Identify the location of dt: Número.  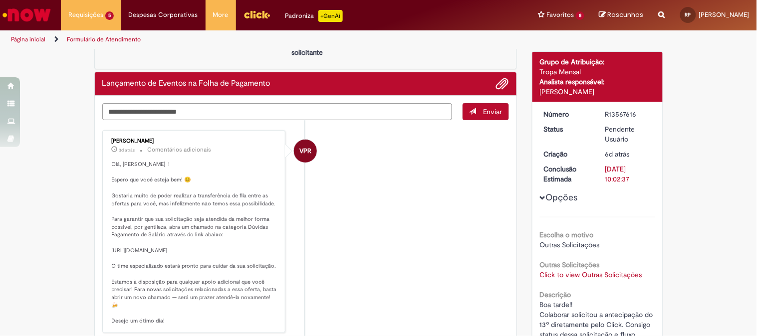
(567, 114).